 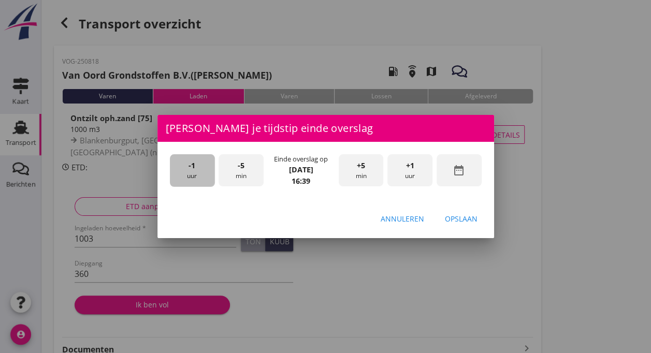 I want to click on div: Opslaan, so click(x=461, y=219).